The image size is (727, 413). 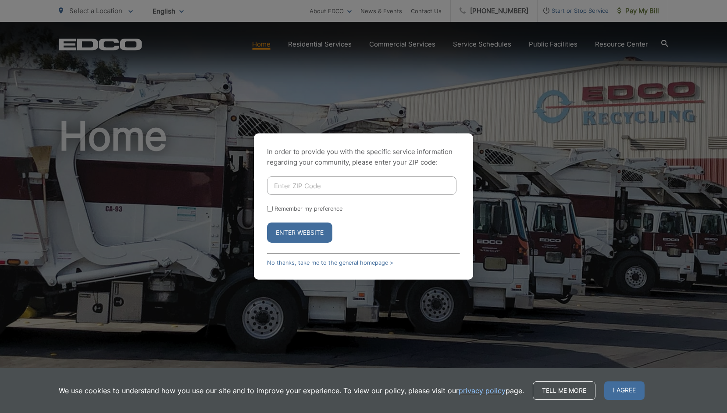 What do you see at coordinates (330, 262) in the screenshot?
I see `a: No thanks, take me to the general homepage >` at bounding box center [330, 262].